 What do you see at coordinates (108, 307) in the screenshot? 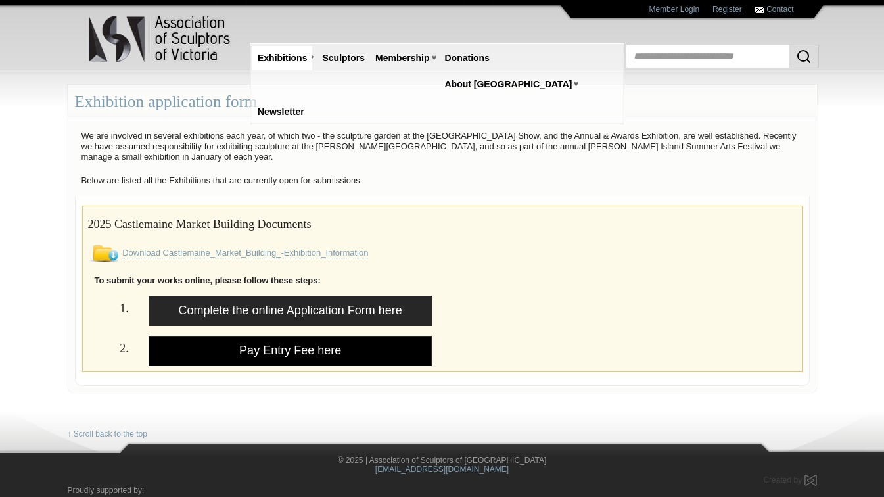
I see `h2: 1.` at bounding box center [108, 307].